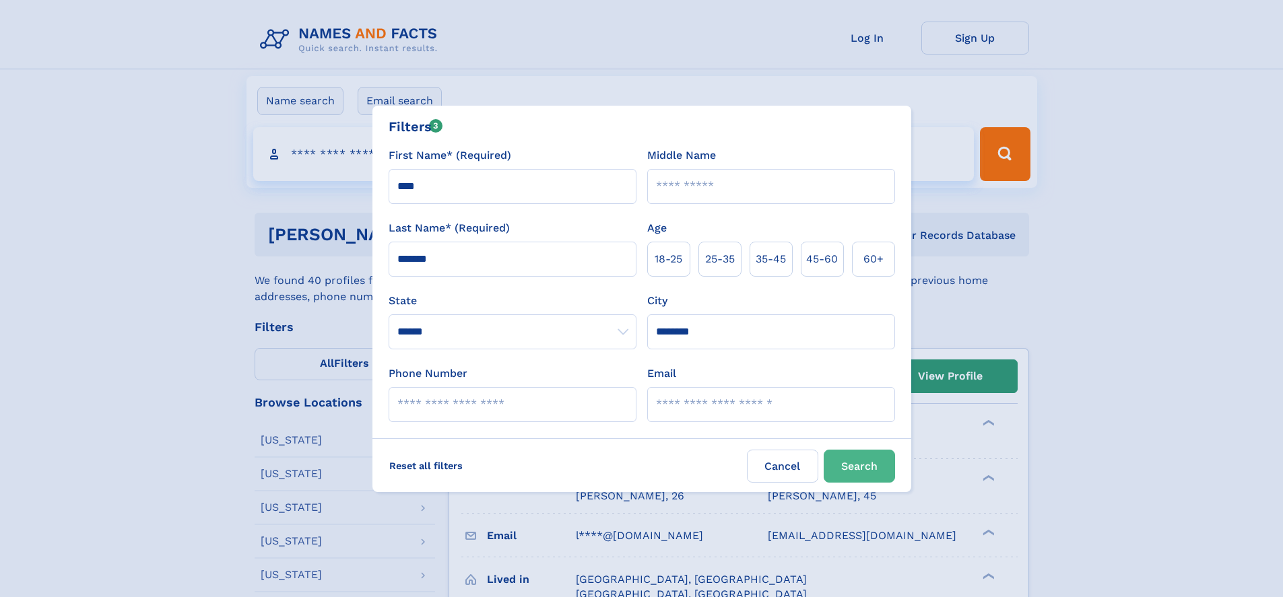 The height and width of the screenshot is (597, 1283). Describe the element at coordinates (426, 466) in the screenshot. I see `label: Reset all filters` at that location.